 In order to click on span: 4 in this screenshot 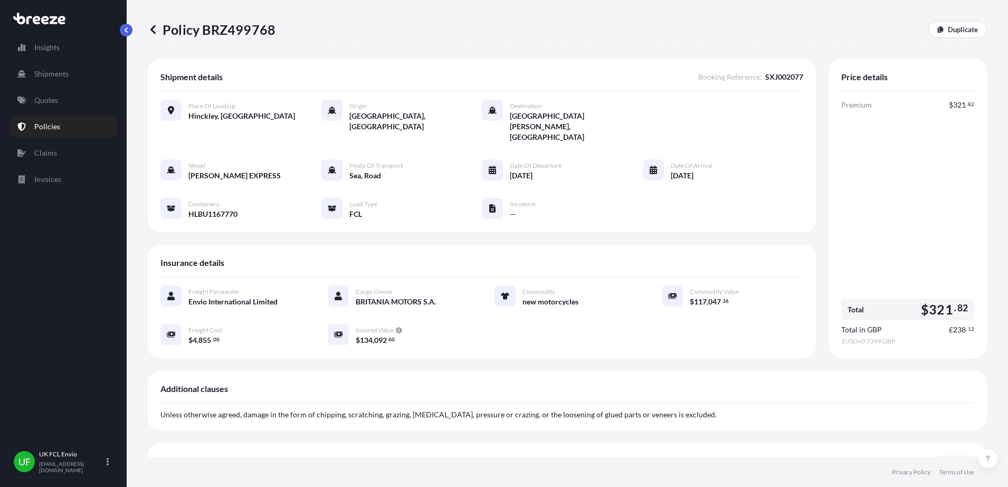, I will do `click(195, 340)`.